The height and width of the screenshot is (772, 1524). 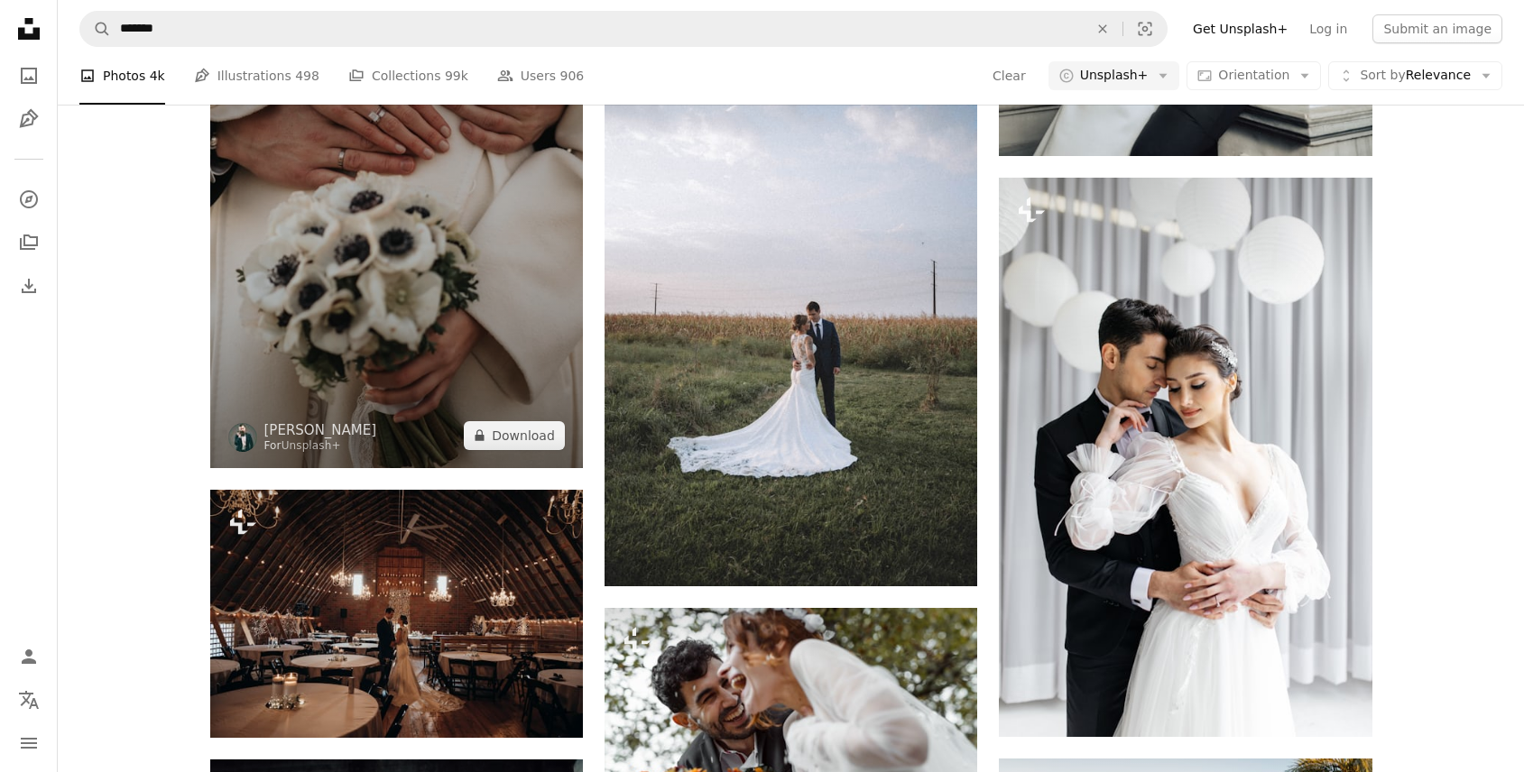 What do you see at coordinates (29, 743) in the screenshot?
I see `button: Menu` at bounding box center [29, 743].